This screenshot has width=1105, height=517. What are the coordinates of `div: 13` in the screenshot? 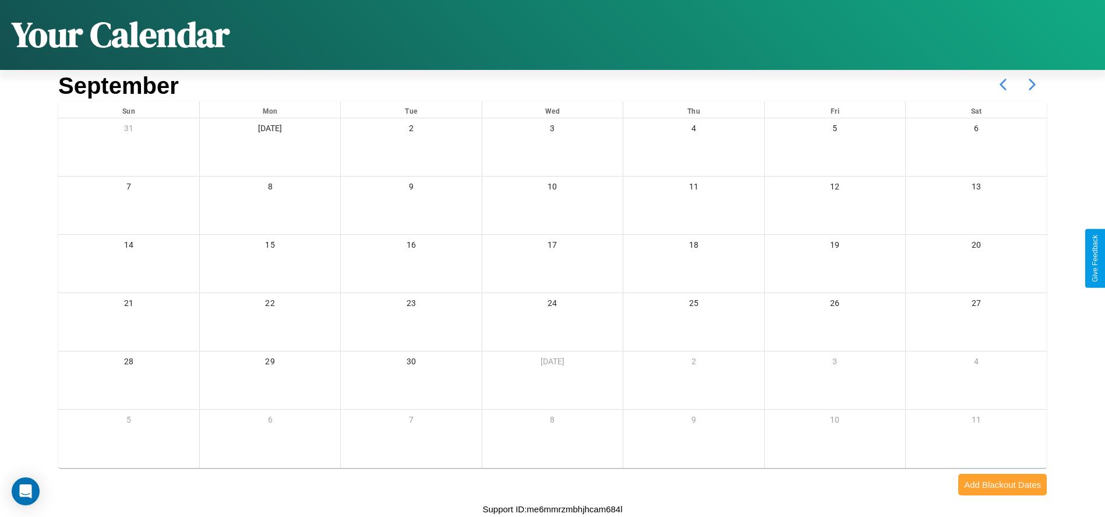 It's located at (976, 188).